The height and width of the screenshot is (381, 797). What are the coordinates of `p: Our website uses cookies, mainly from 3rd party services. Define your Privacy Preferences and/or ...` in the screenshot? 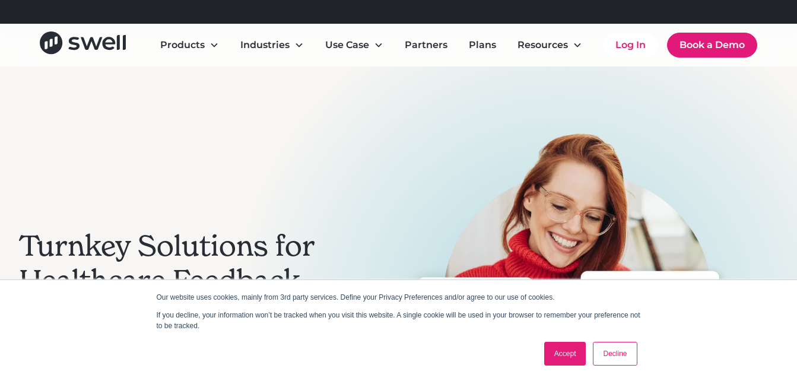 It's located at (399, 297).